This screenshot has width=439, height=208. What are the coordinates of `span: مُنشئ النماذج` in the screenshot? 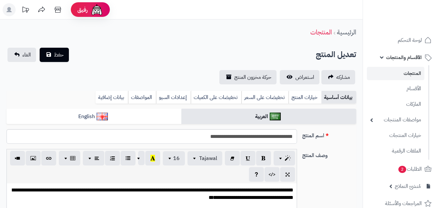 It's located at (408, 186).